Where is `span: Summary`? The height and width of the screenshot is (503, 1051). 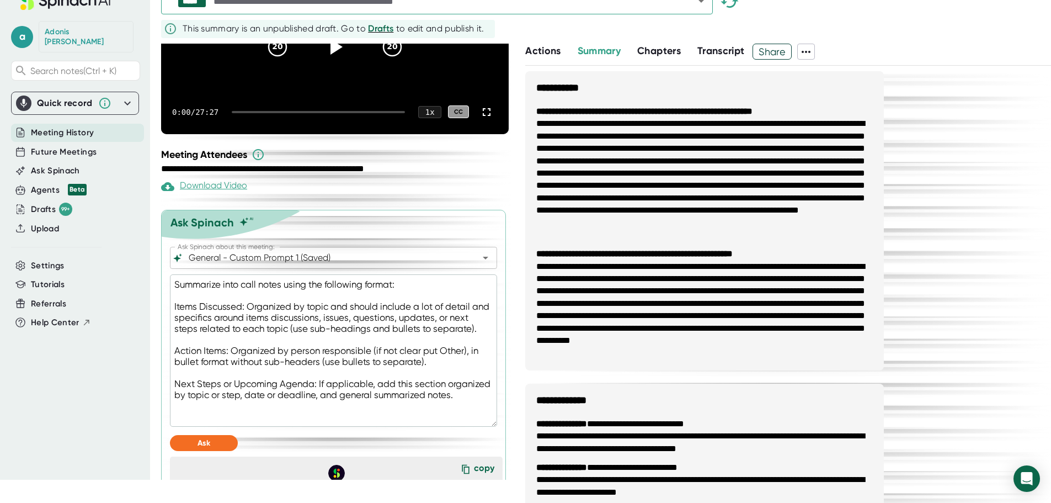 span: Summary is located at coordinates (599, 51).